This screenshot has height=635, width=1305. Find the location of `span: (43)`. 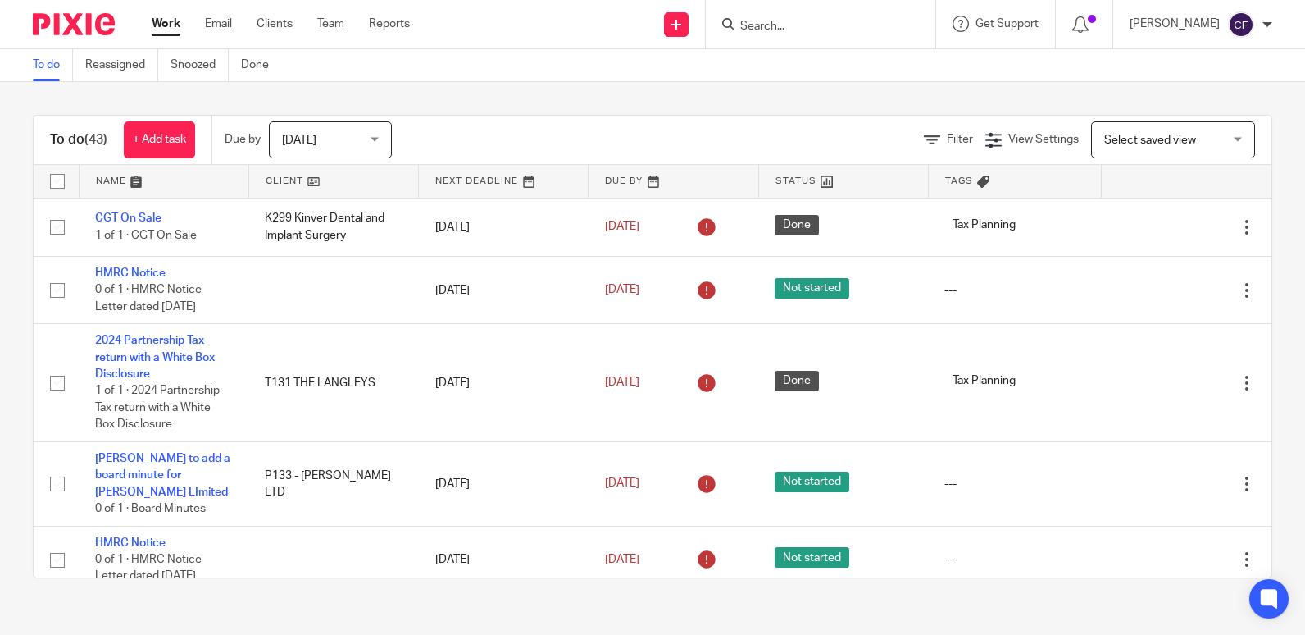

span: (43) is located at coordinates (96, 139).